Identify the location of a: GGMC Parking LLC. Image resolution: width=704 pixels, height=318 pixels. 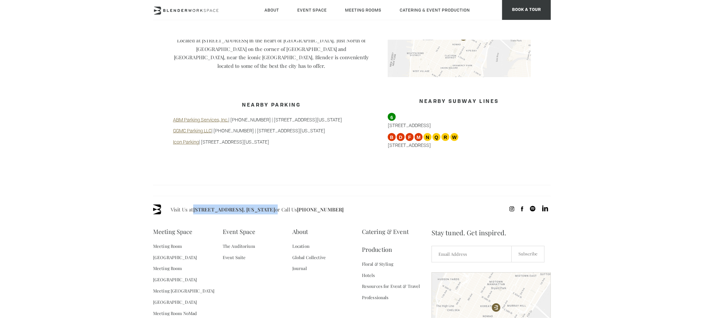
(192, 131).